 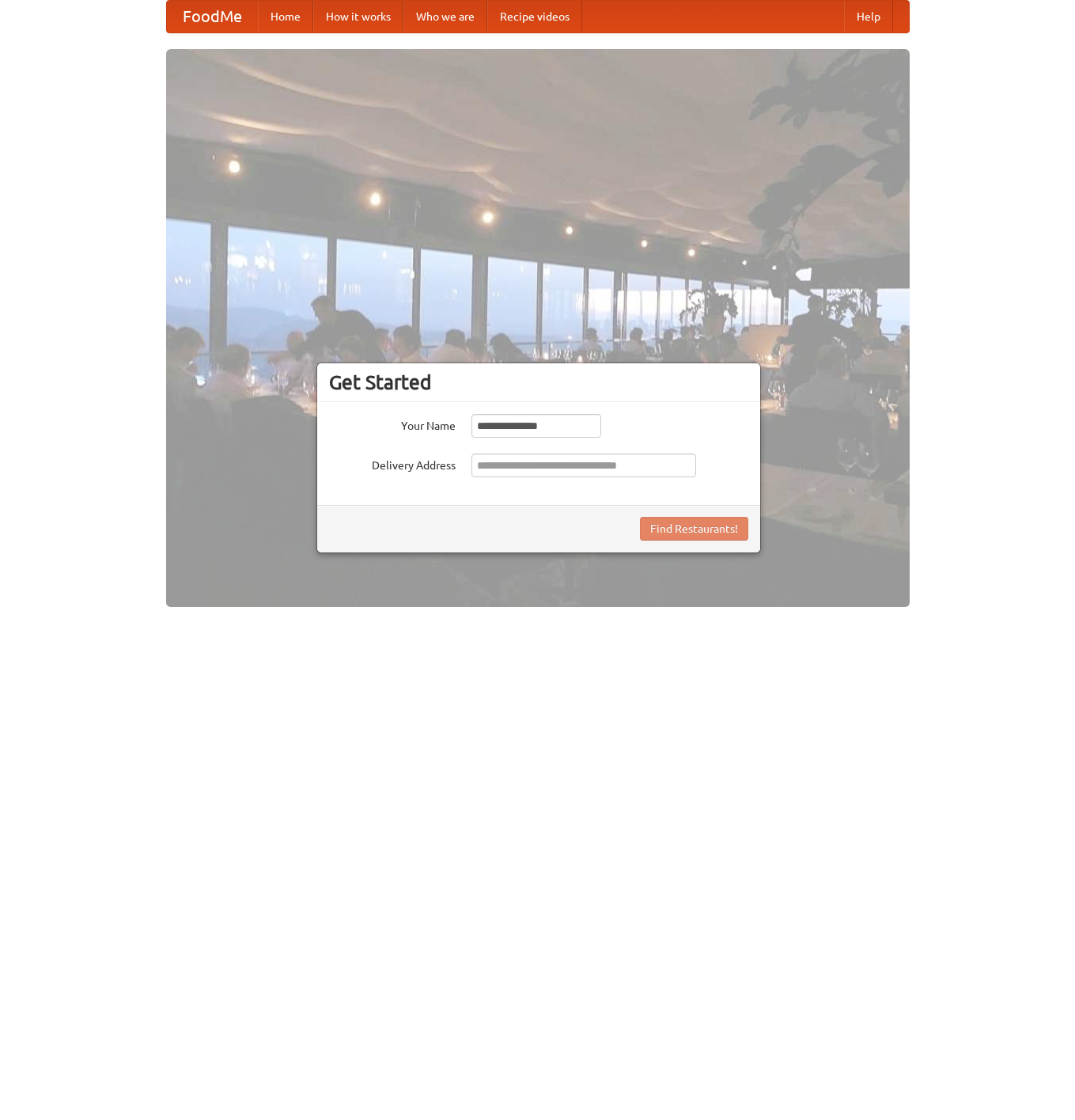 I want to click on a: FoodMe, so click(x=212, y=17).